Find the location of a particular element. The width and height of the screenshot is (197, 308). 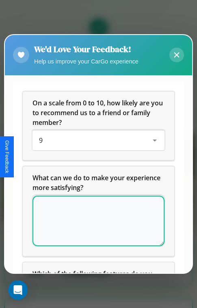

span: 9 is located at coordinates (41, 140).